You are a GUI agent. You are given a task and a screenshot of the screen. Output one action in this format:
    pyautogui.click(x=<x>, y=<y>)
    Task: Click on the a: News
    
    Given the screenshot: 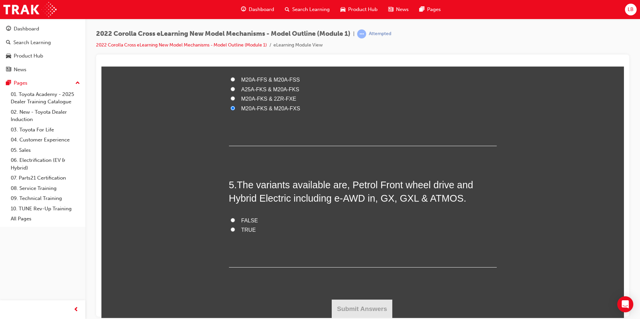 What is the action you would take?
    pyautogui.click(x=43, y=70)
    